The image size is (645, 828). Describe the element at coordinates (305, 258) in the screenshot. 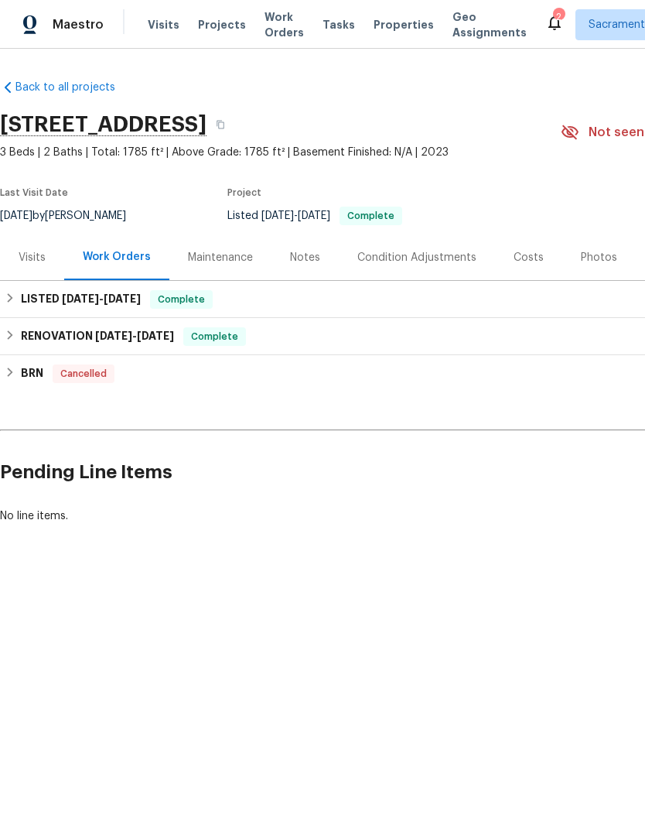

I see `div: Notes` at that location.